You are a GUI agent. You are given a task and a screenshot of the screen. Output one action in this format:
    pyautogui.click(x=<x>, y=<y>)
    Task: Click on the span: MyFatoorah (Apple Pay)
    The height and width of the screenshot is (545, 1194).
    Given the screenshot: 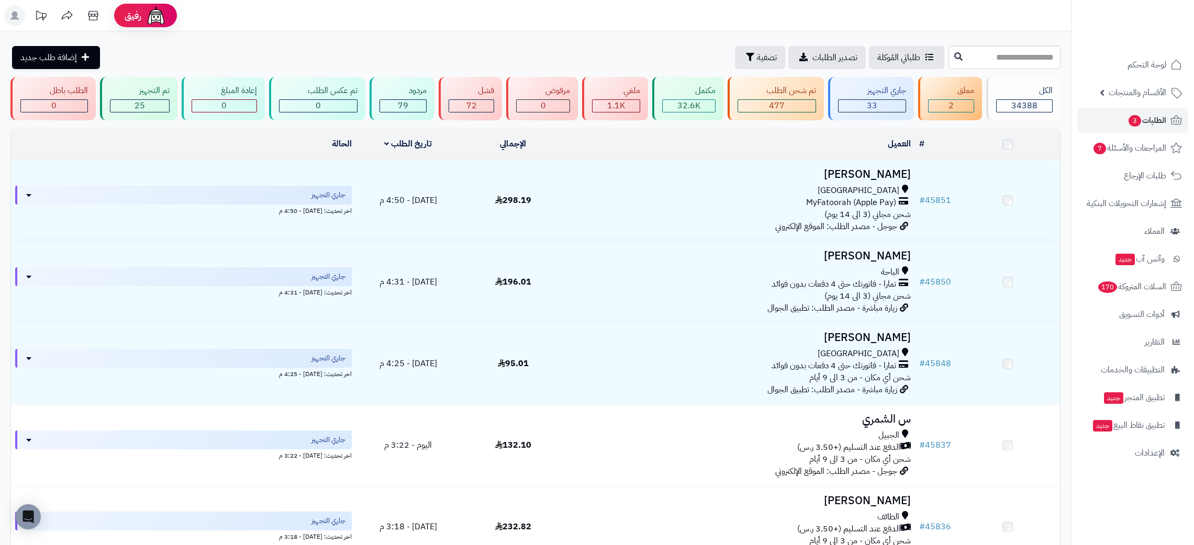 What is the action you would take?
    pyautogui.click(x=851, y=203)
    